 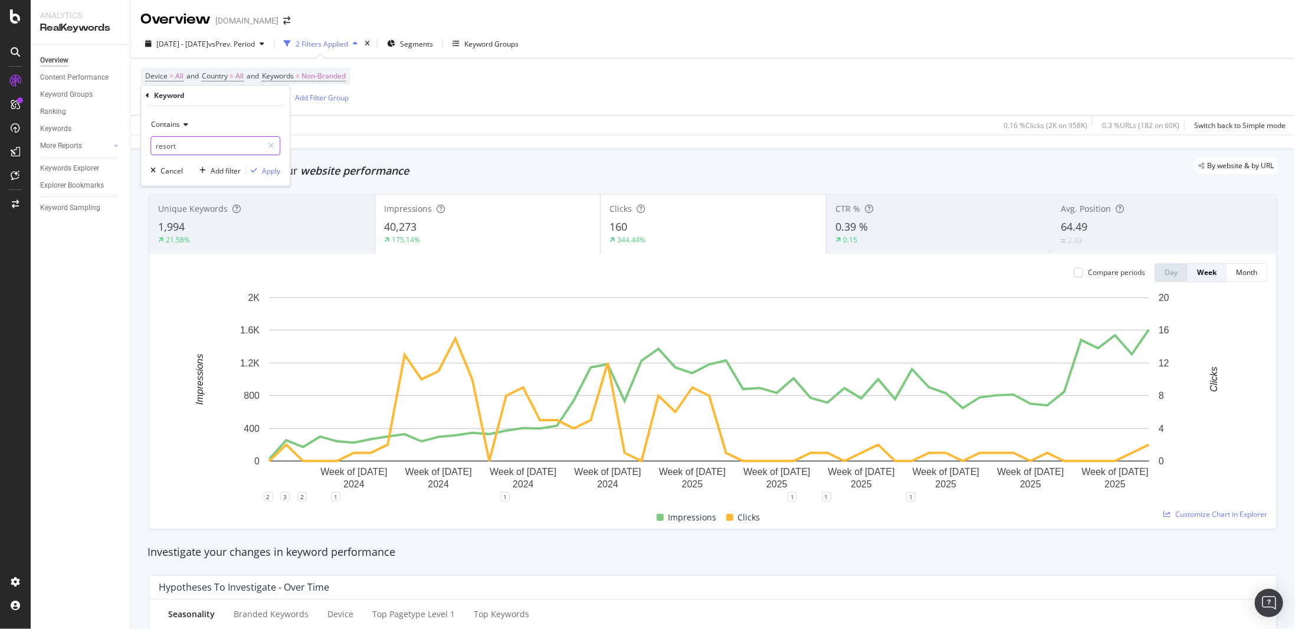 I want to click on text: 8, so click(x=1161, y=395).